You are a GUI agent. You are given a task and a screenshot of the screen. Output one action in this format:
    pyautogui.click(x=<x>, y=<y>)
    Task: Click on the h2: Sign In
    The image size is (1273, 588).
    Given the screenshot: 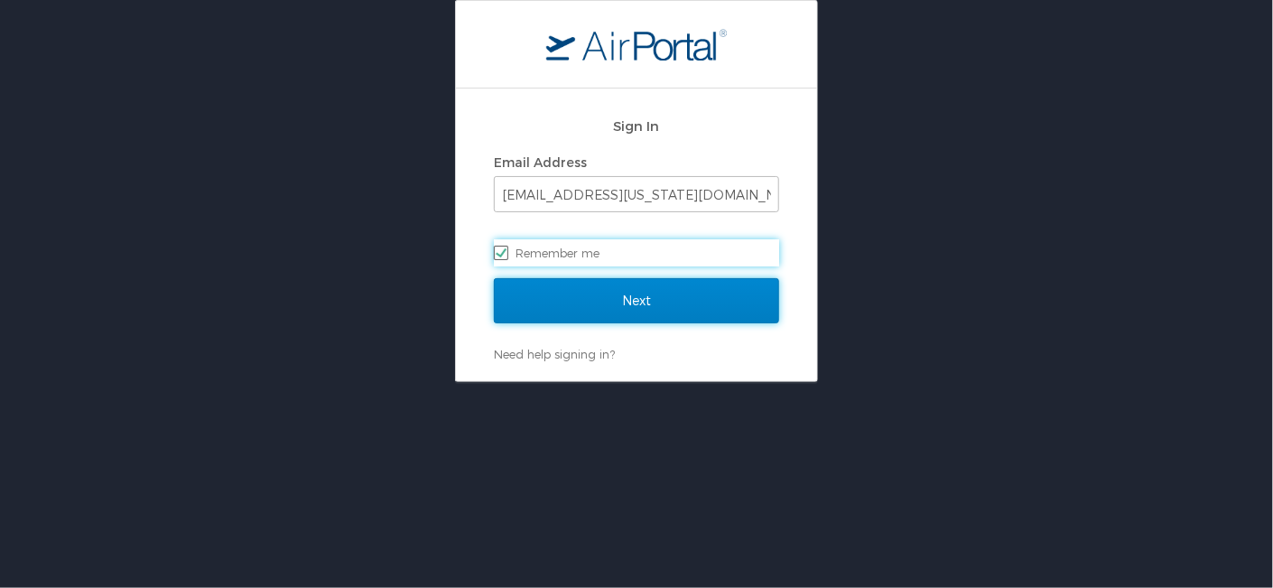 What is the action you would take?
    pyautogui.click(x=636, y=125)
    